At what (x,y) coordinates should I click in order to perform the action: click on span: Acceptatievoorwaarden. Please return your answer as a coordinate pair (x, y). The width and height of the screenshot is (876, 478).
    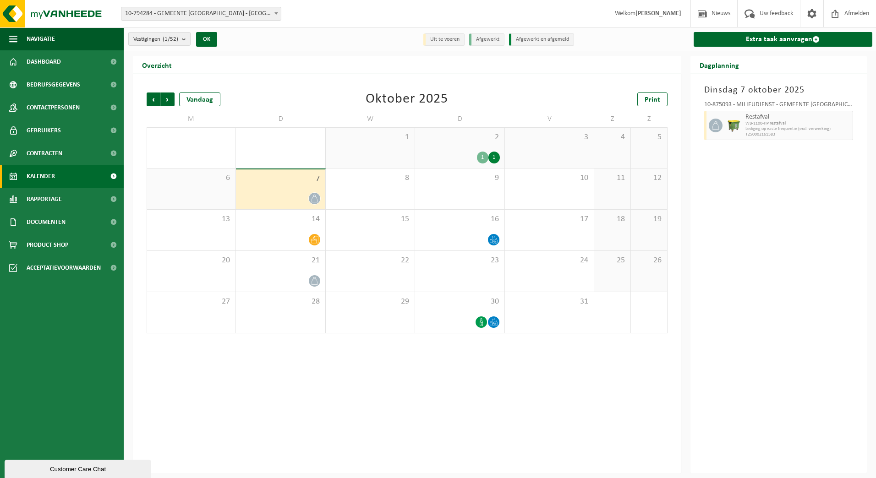
    Looking at the image, I should click on (64, 268).